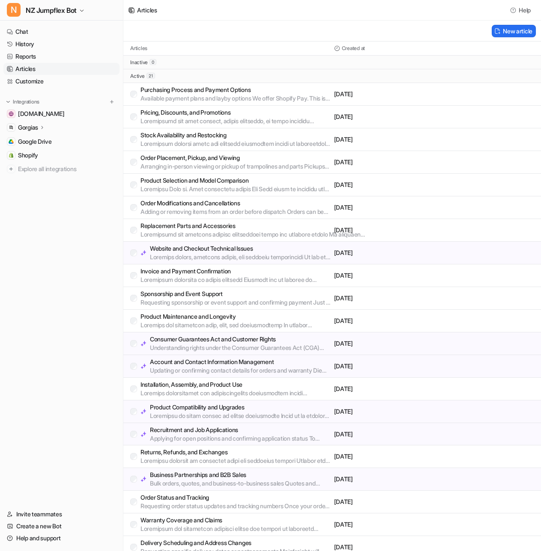 This screenshot has height=551, width=541. I want to click on img: Google Drive, so click(11, 142).